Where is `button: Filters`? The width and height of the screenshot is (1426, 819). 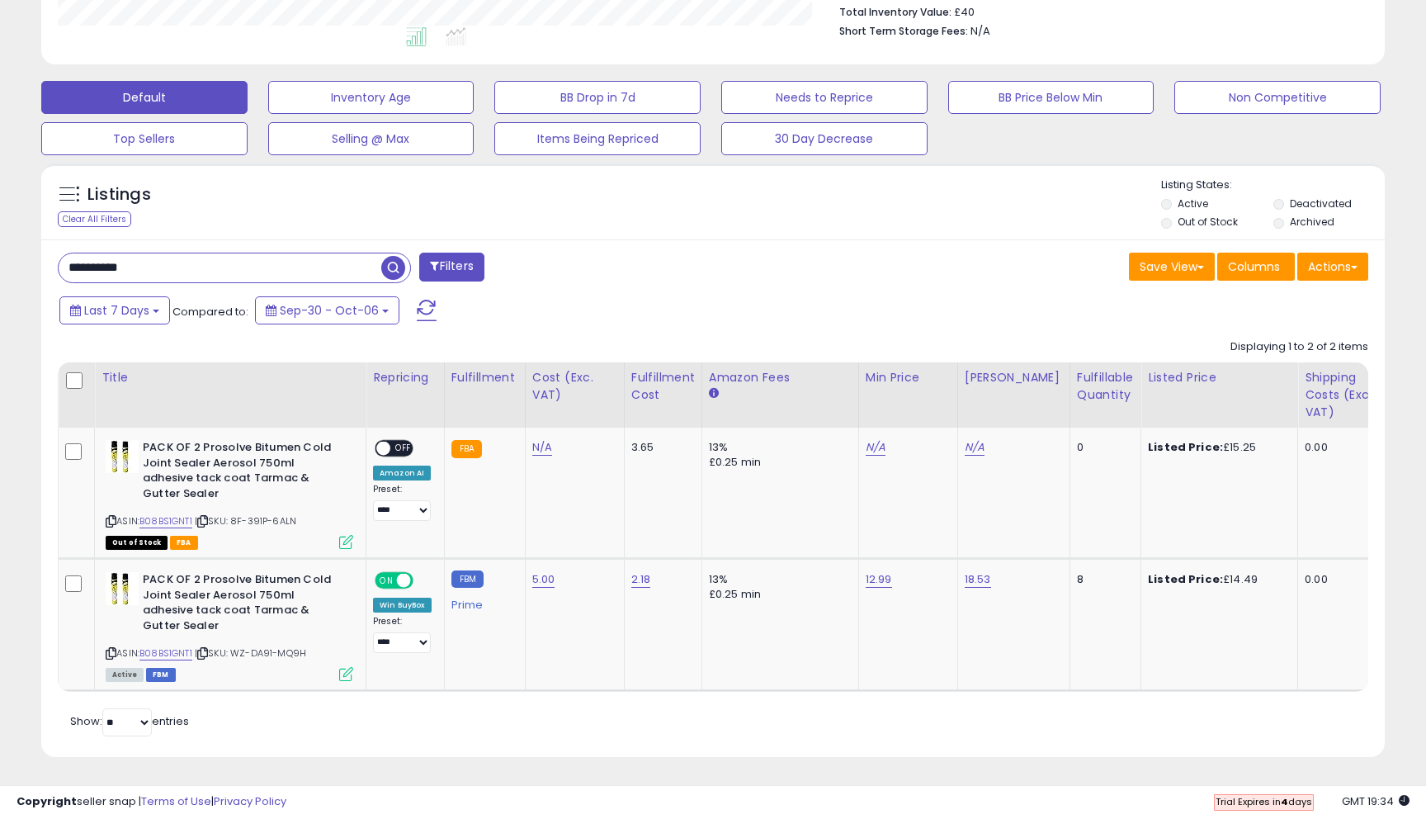 button: Filters is located at coordinates (451, 267).